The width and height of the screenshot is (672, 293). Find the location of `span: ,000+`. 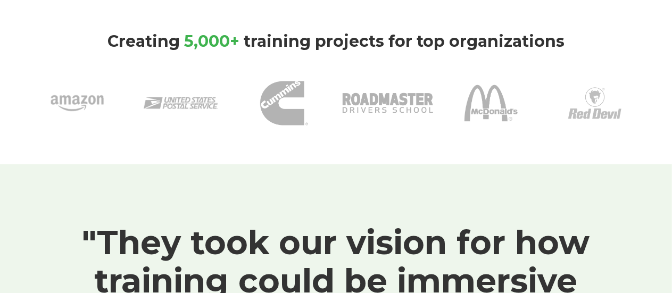

span: ,000+ is located at coordinates (217, 41).